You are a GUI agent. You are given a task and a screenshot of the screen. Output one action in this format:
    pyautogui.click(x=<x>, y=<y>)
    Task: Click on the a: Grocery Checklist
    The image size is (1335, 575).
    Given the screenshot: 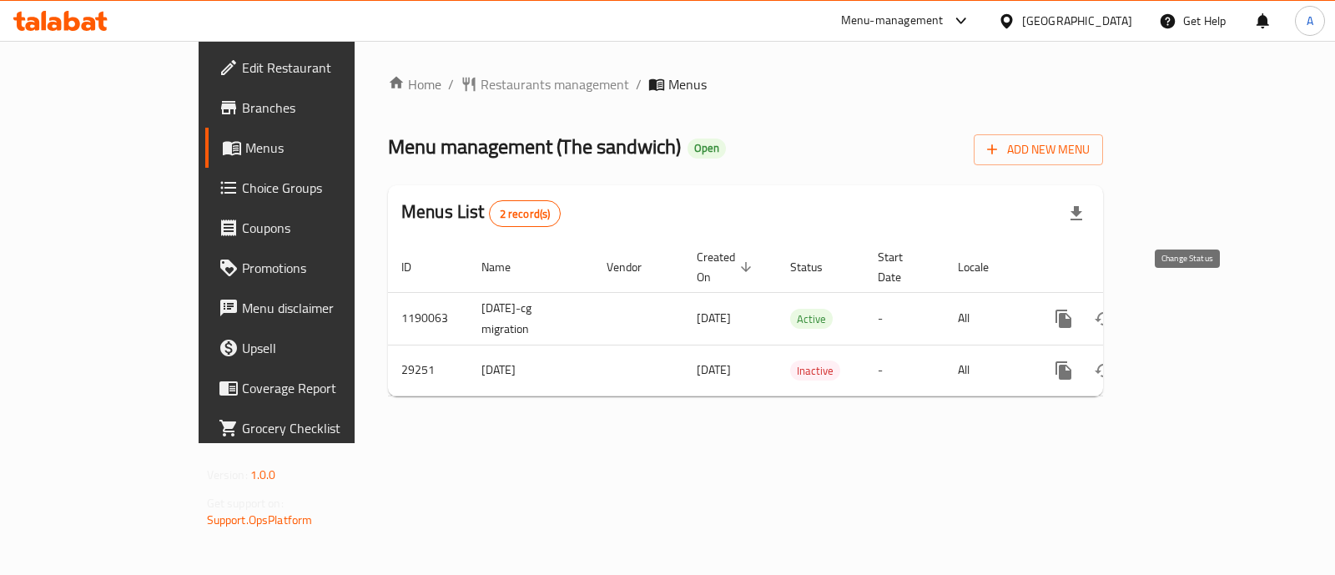 What is the action you would take?
    pyautogui.click(x=313, y=428)
    